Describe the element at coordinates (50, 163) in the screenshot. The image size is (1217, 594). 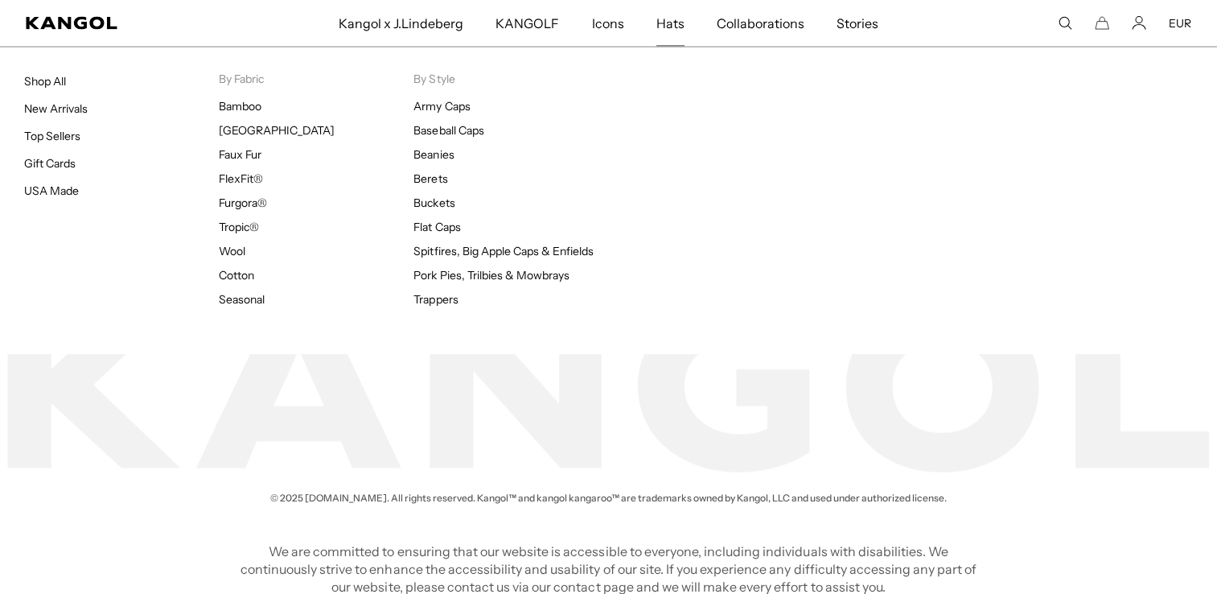
I see `a: Gift Cards` at that location.